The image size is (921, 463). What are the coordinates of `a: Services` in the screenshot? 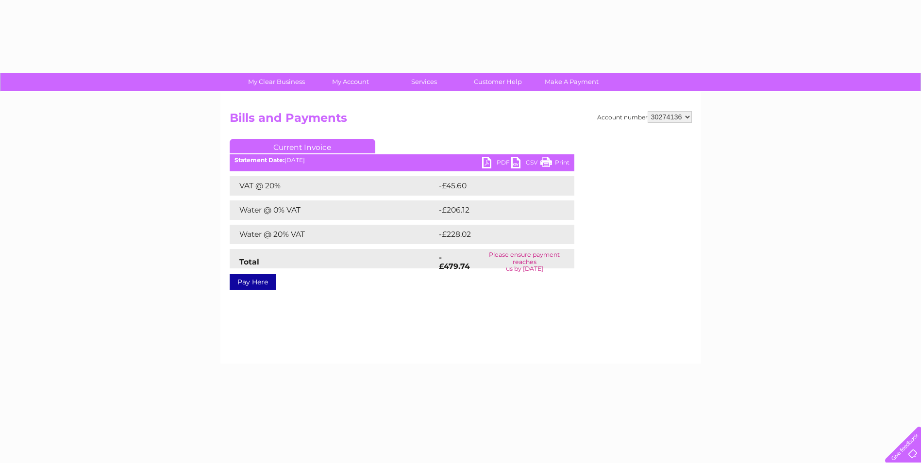 It's located at (424, 82).